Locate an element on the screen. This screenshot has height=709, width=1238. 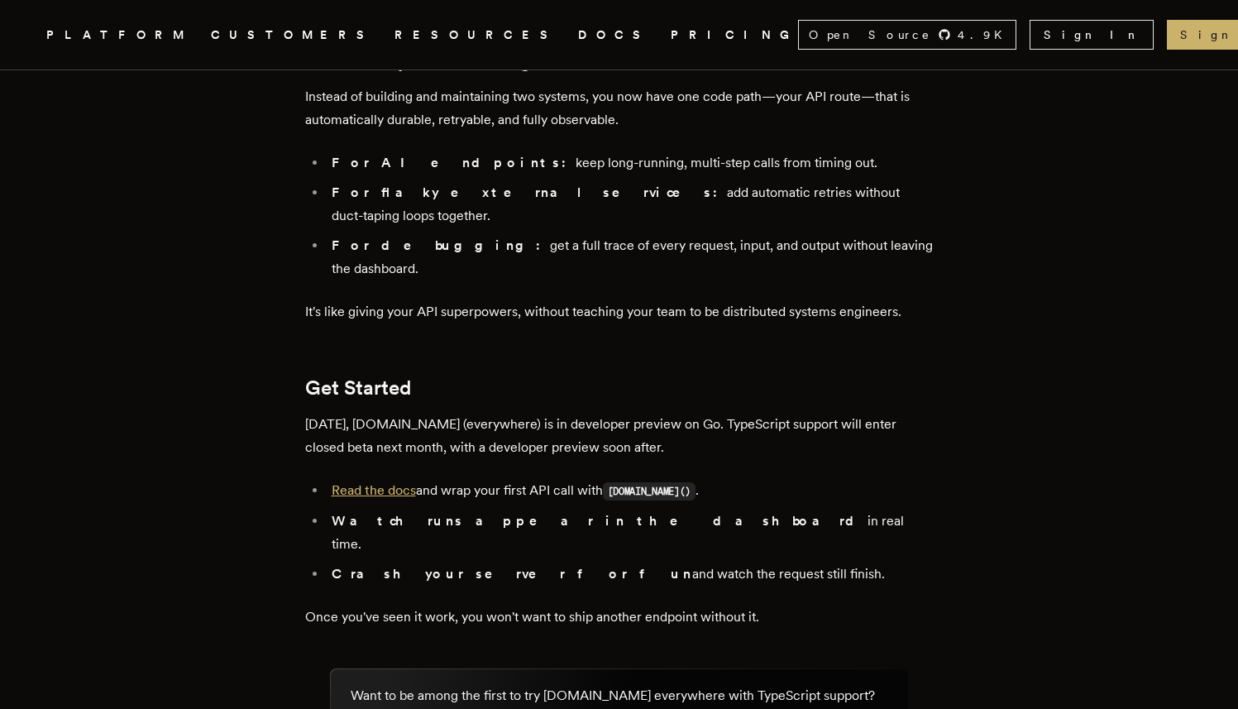
strong: For flaky external services: is located at coordinates (529, 192).